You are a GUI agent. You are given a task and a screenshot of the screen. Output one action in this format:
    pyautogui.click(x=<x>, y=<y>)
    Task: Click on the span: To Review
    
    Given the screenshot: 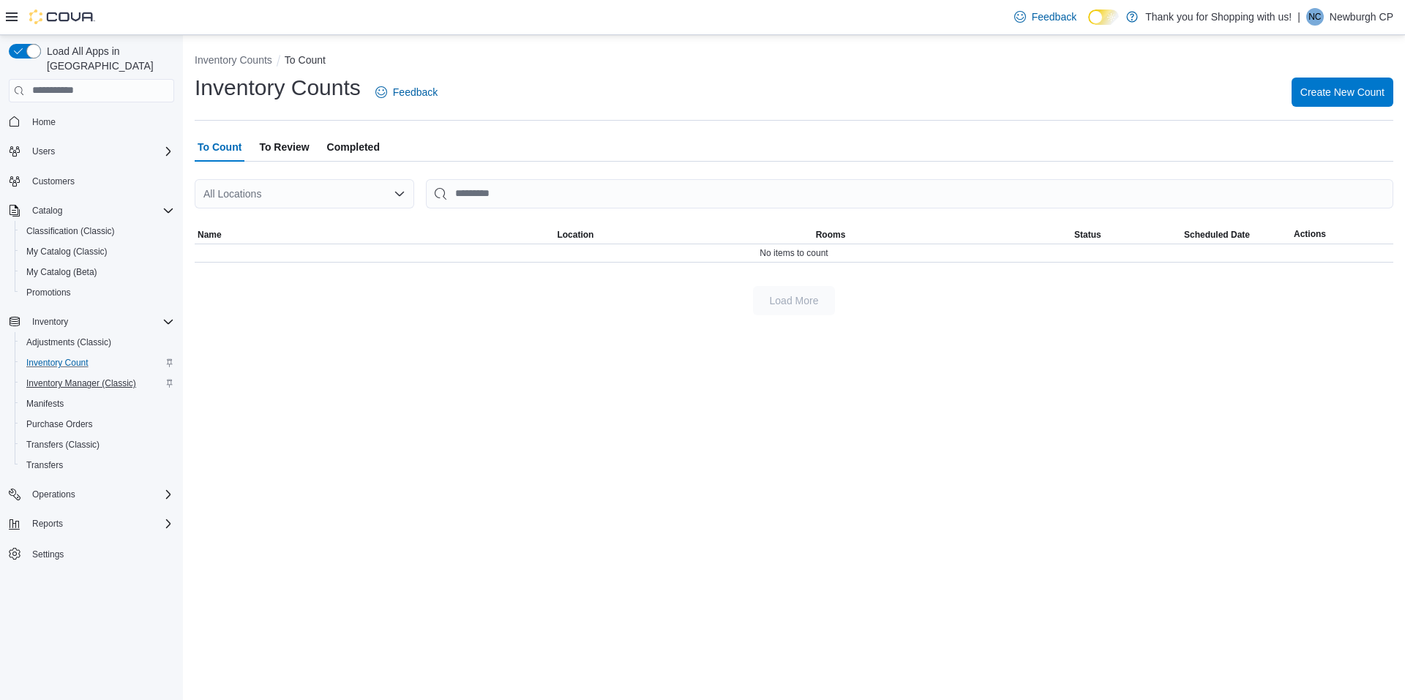 What is the action you would take?
    pyautogui.click(x=284, y=147)
    